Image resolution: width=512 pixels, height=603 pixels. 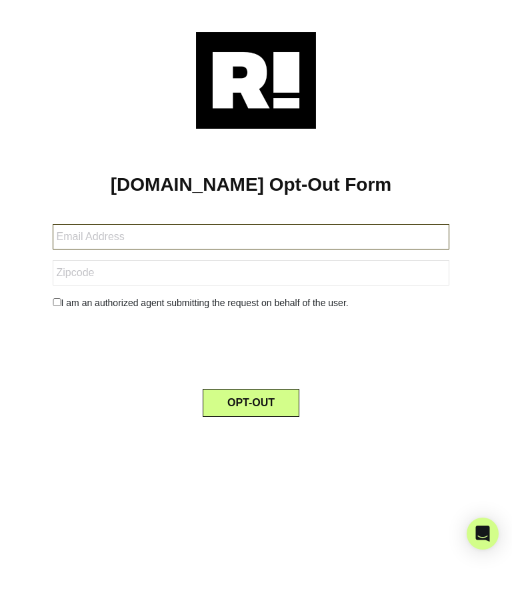 I want to click on input: Email Address, so click(x=251, y=237).